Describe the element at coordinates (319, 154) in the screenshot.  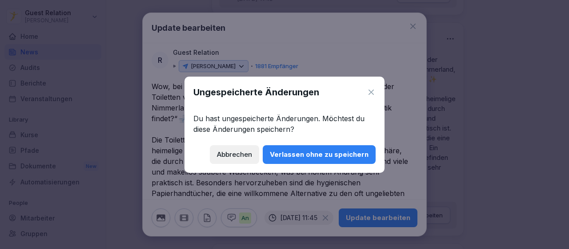
I see `button: Verlassen ohne zu speichern` at that location.